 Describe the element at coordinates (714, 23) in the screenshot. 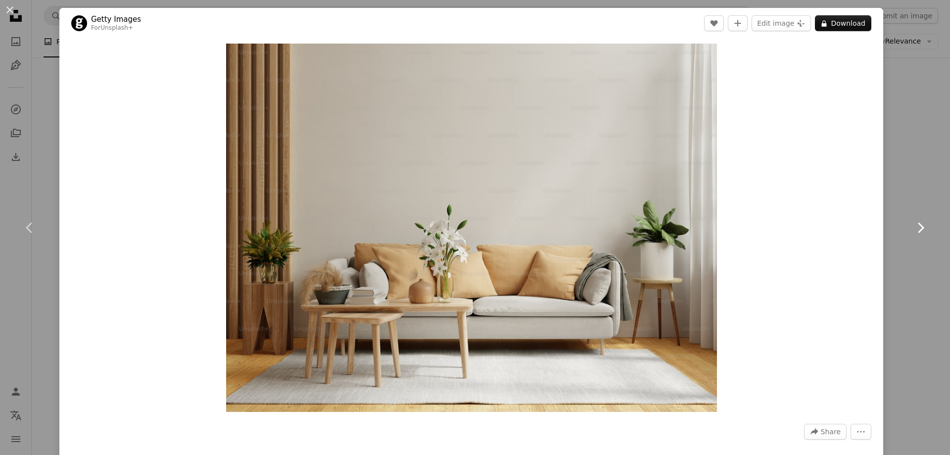

I see `button: Like` at that location.